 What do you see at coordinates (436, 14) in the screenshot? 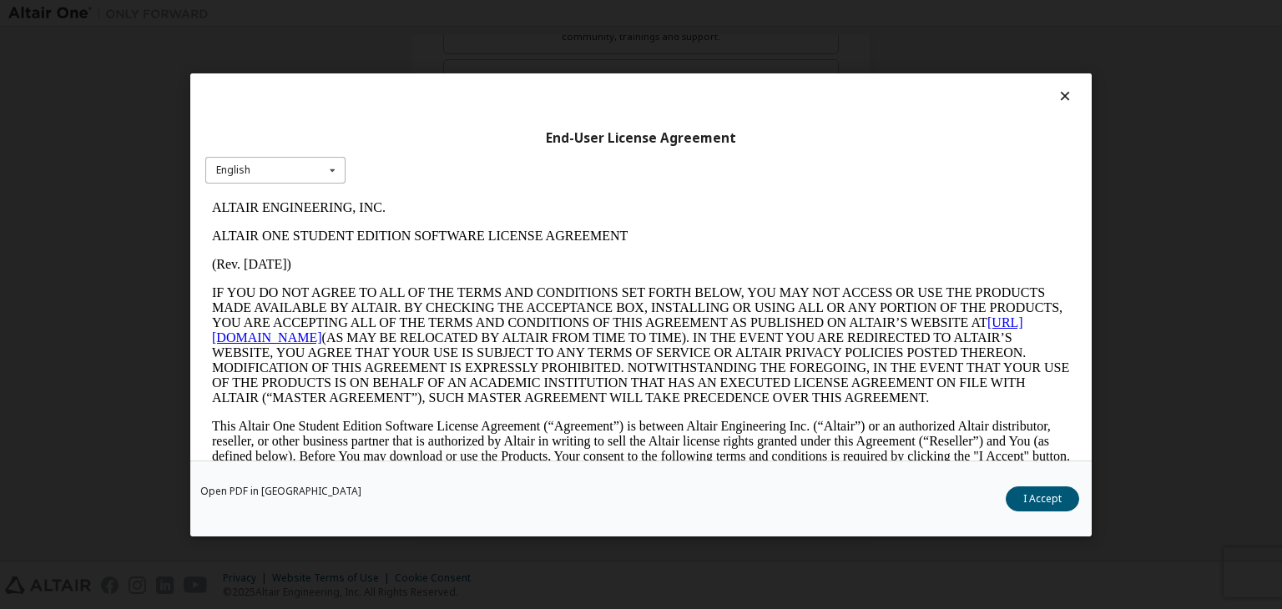
I see `p: ALTAIR ENGINEERING, INC.` at bounding box center [436, 14].